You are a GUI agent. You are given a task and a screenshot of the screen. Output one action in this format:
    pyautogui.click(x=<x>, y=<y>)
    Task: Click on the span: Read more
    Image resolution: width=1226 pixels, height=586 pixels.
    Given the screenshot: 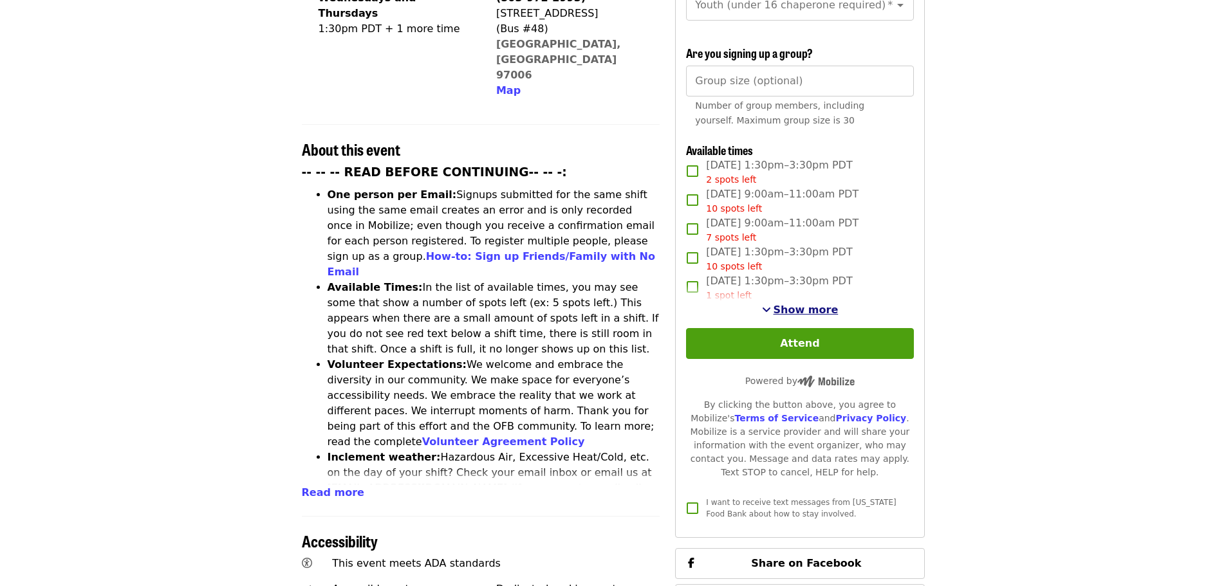 What is the action you would take?
    pyautogui.click(x=333, y=492)
    